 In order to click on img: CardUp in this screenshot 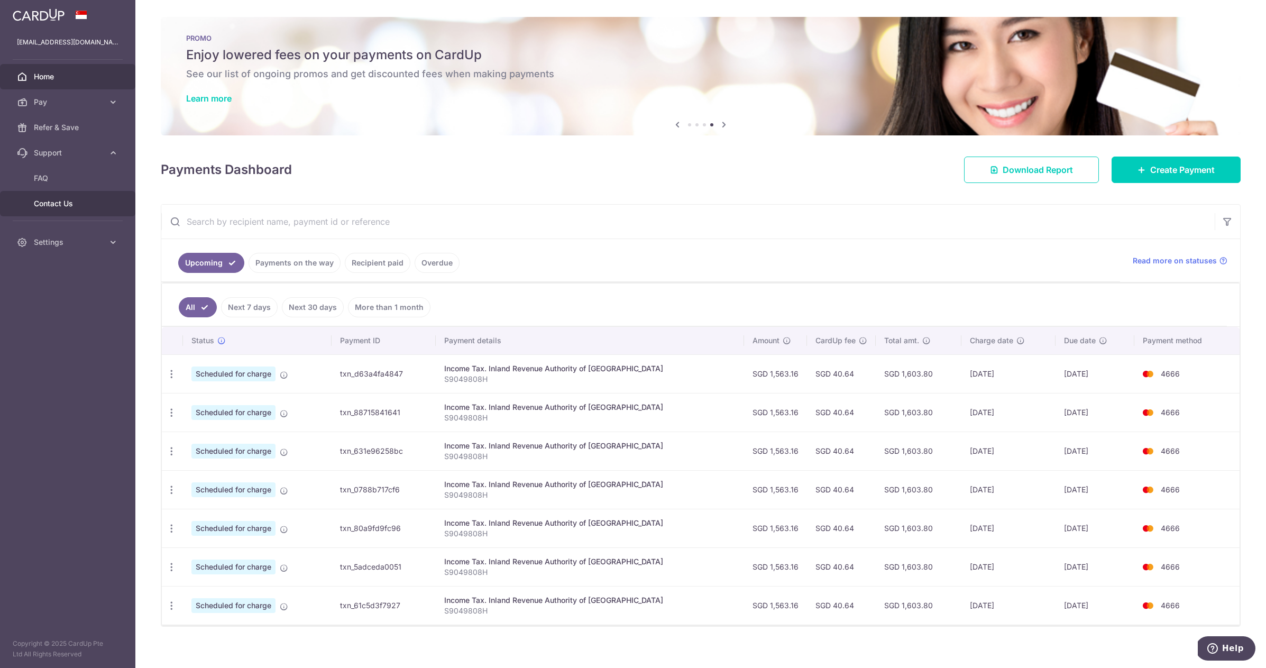, I will do `click(39, 15)`.